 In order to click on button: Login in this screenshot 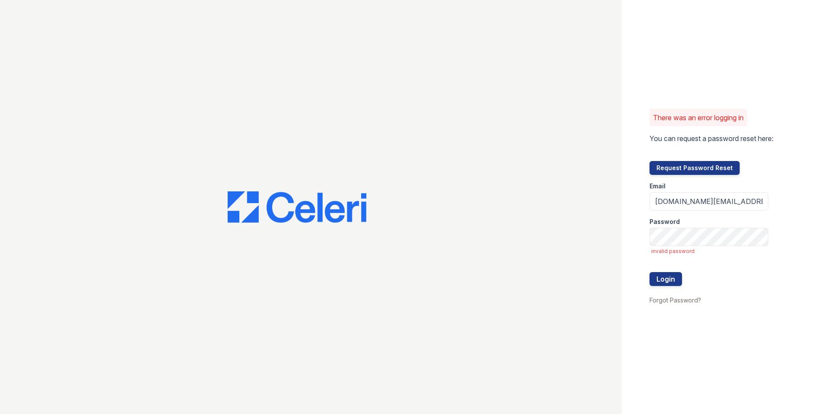, I will do `click(666, 279)`.